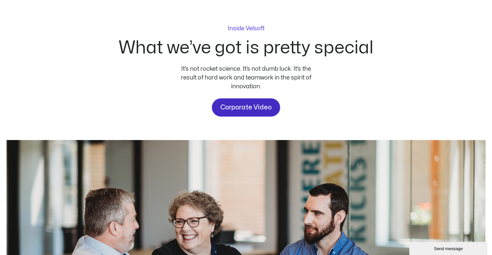 Image resolution: width=492 pixels, height=255 pixels. What do you see at coordinates (246, 48) in the screenshot?
I see `h2: What we’ve got is pretty special` at bounding box center [246, 48].